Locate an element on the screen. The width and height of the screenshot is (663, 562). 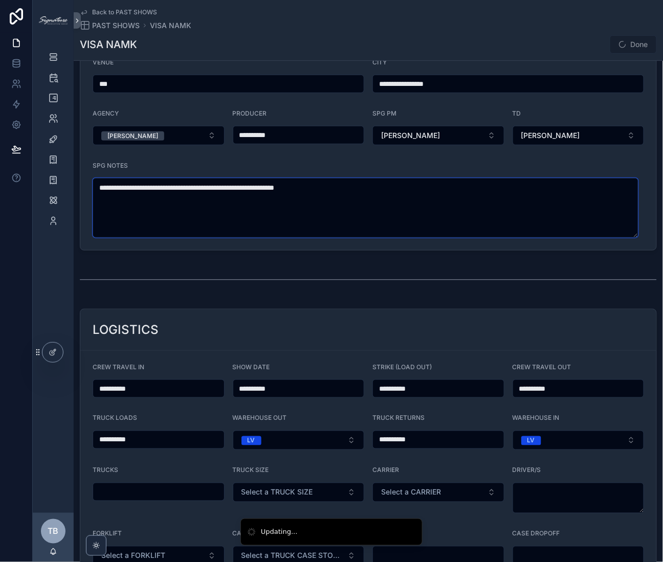
span: CITY is located at coordinates (379, 62).